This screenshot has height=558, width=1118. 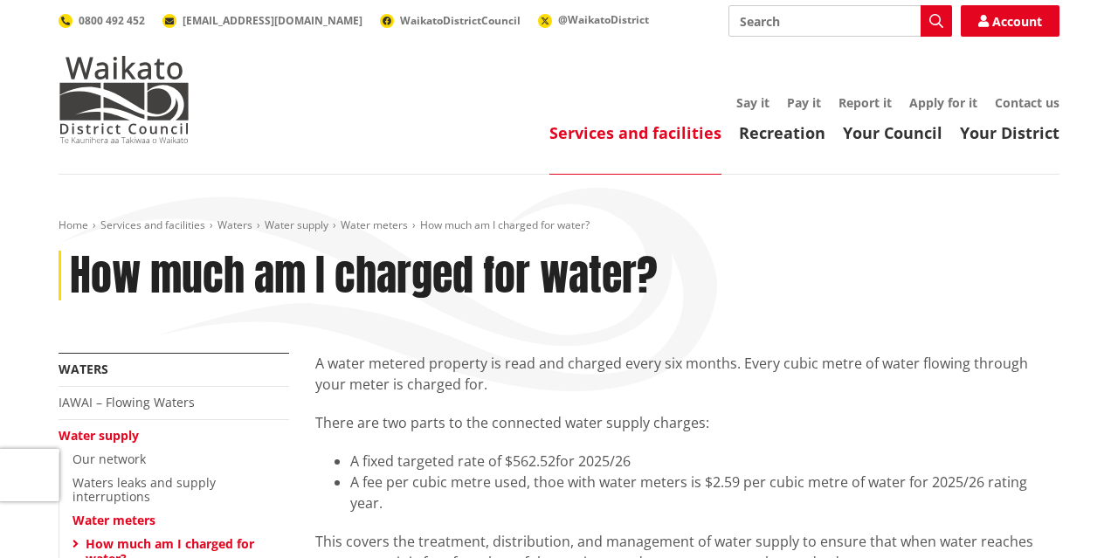 What do you see at coordinates (782, 133) in the screenshot?
I see `a: Recreation` at bounding box center [782, 133].